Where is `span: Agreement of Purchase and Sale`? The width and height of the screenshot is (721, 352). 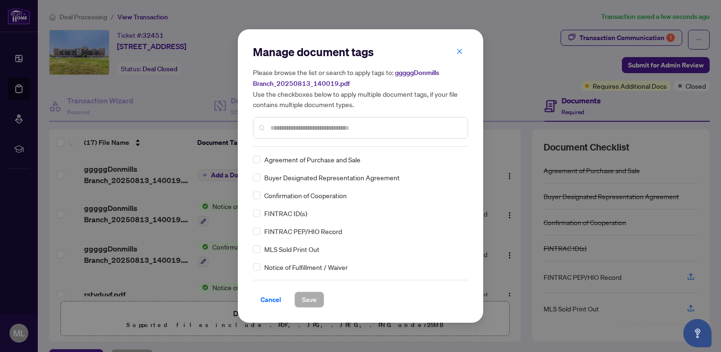 span: Agreement of Purchase and Sale is located at coordinates (312, 160).